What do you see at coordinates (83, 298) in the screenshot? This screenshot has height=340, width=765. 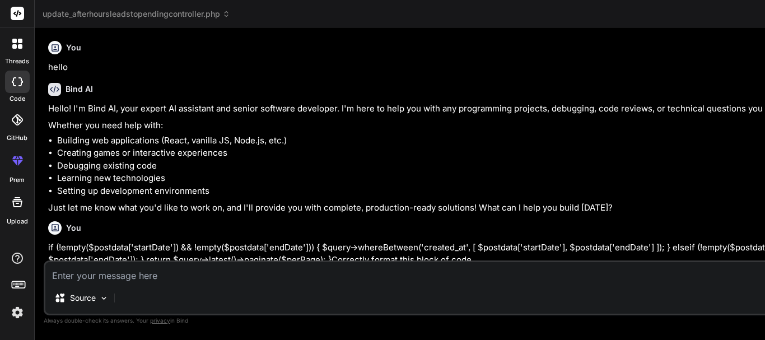 I see `p: Source` at bounding box center [83, 298].